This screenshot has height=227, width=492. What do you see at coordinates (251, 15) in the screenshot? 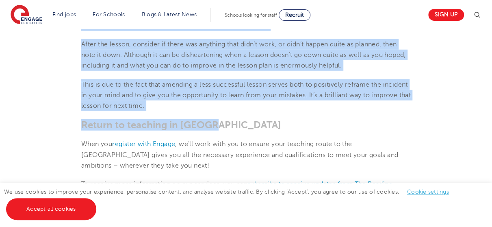
I see `span: Schools looking for staff` at bounding box center [251, 15].